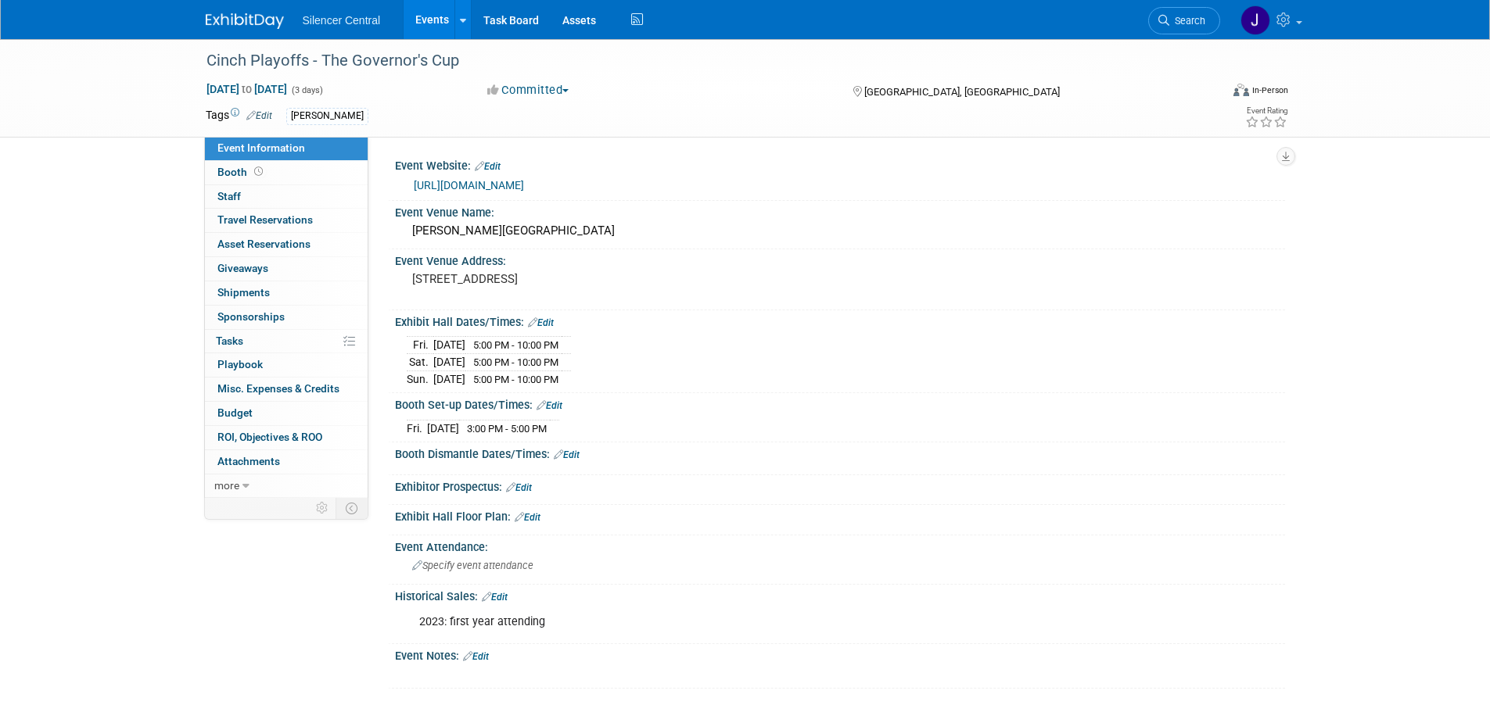  I want to click on a: Sponsorships, so click(286, 317).